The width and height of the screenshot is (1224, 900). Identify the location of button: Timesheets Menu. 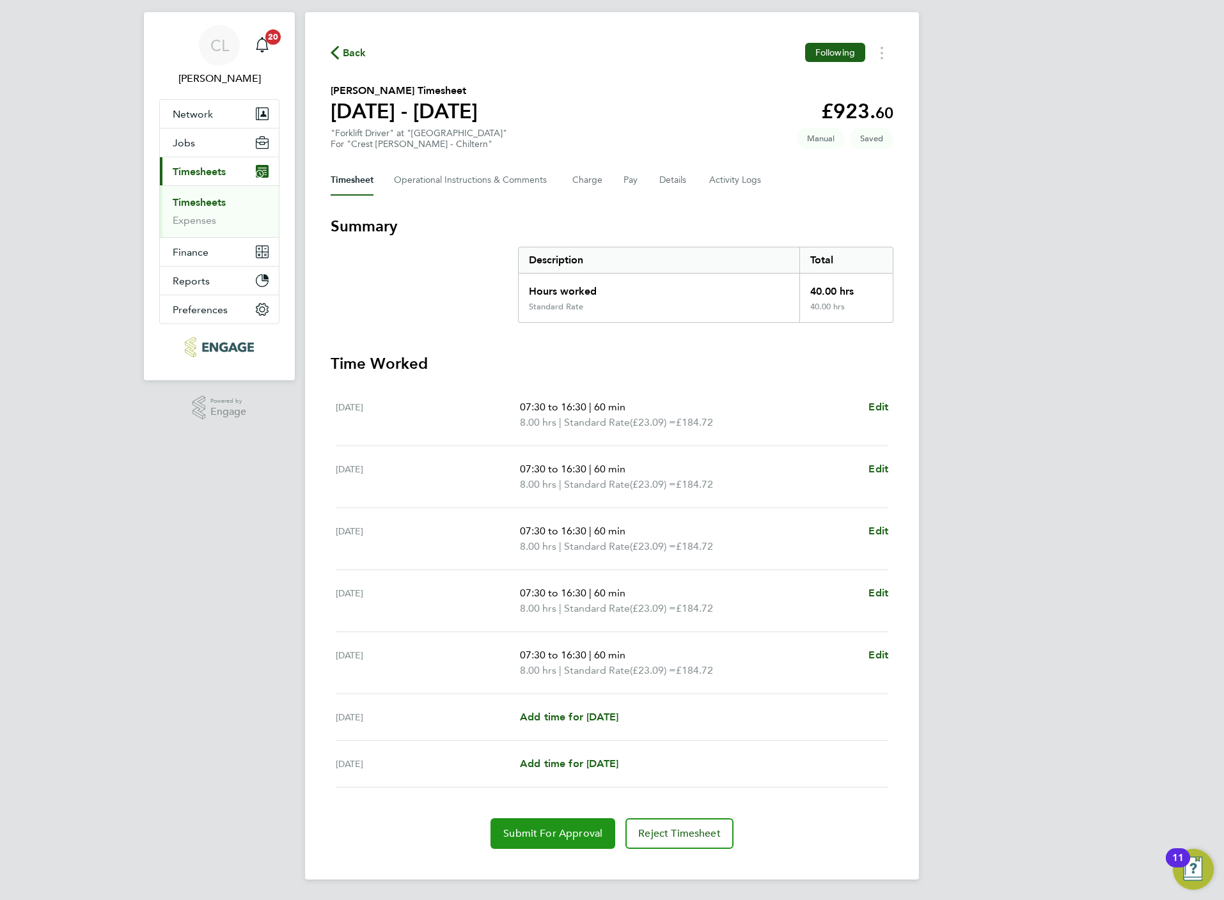
(882, 52).